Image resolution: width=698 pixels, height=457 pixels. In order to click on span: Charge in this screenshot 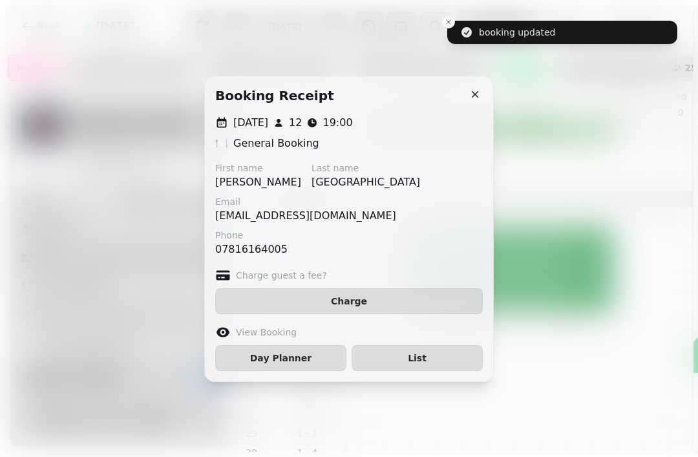, I will do `click(349, 301)`.